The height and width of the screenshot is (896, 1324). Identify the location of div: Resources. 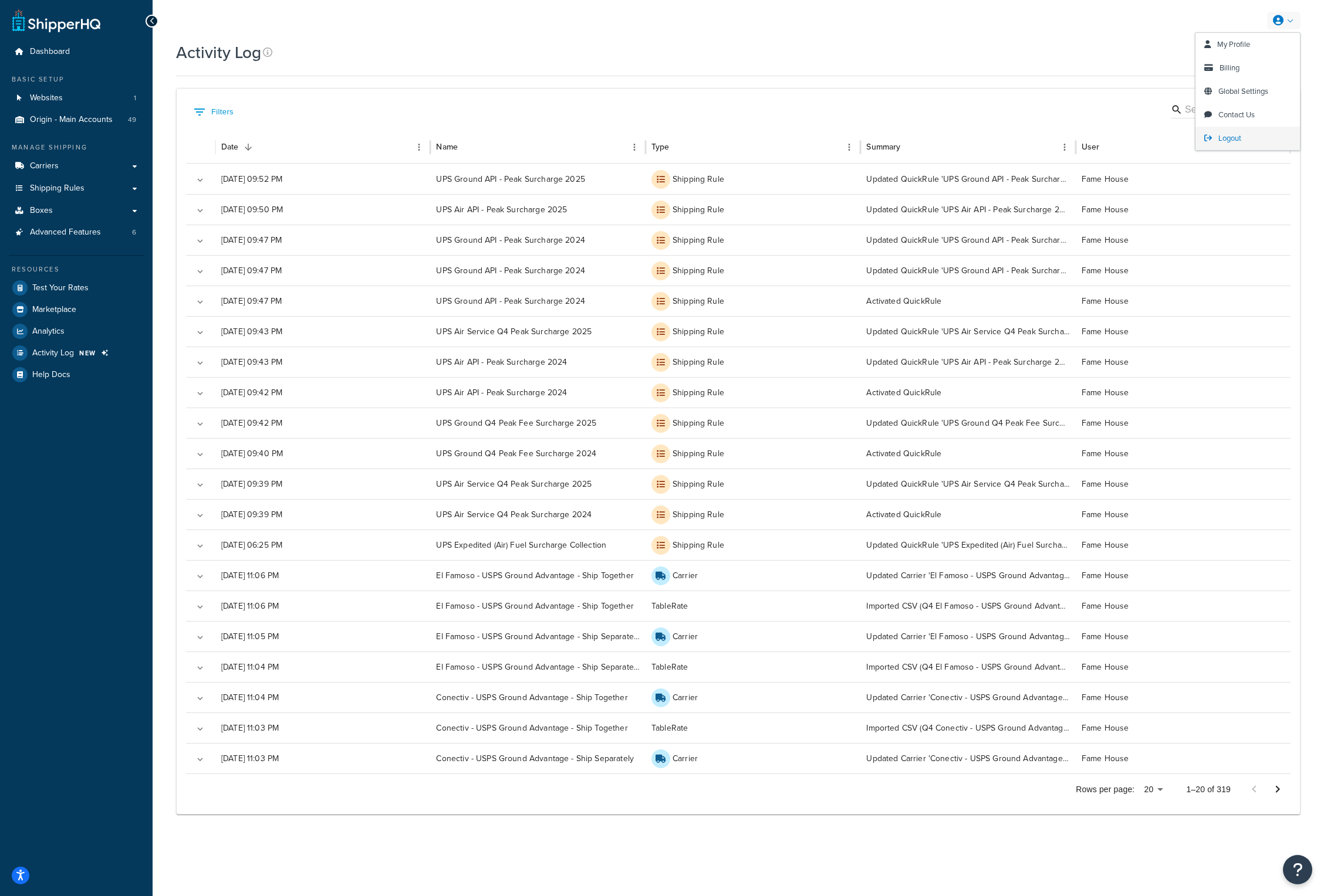
(76, 269).